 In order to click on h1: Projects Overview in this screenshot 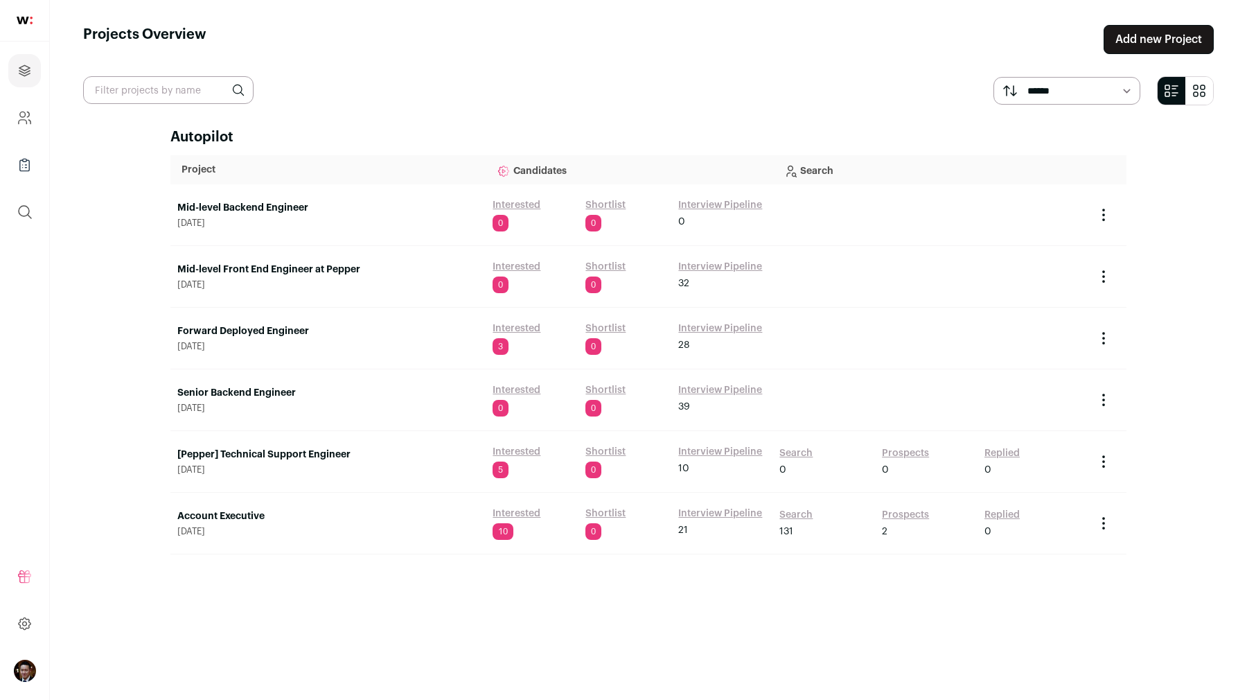, I will do `click(145, 40)`.